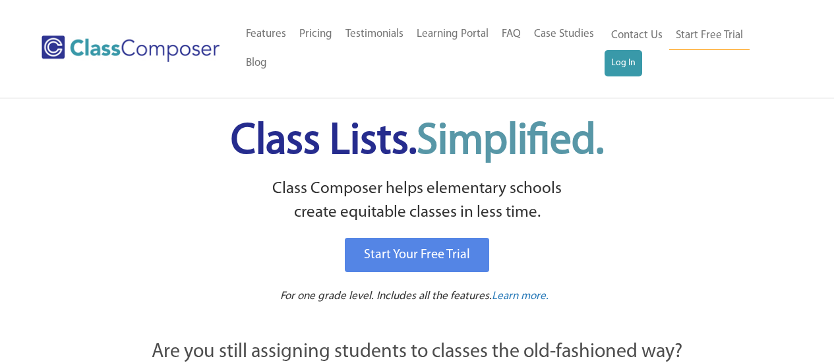 The image size is (834, 363). What do you see at coordinates (623, 63) in the screenshot?
I see `a: Log In` at bounding box center [623, 63].